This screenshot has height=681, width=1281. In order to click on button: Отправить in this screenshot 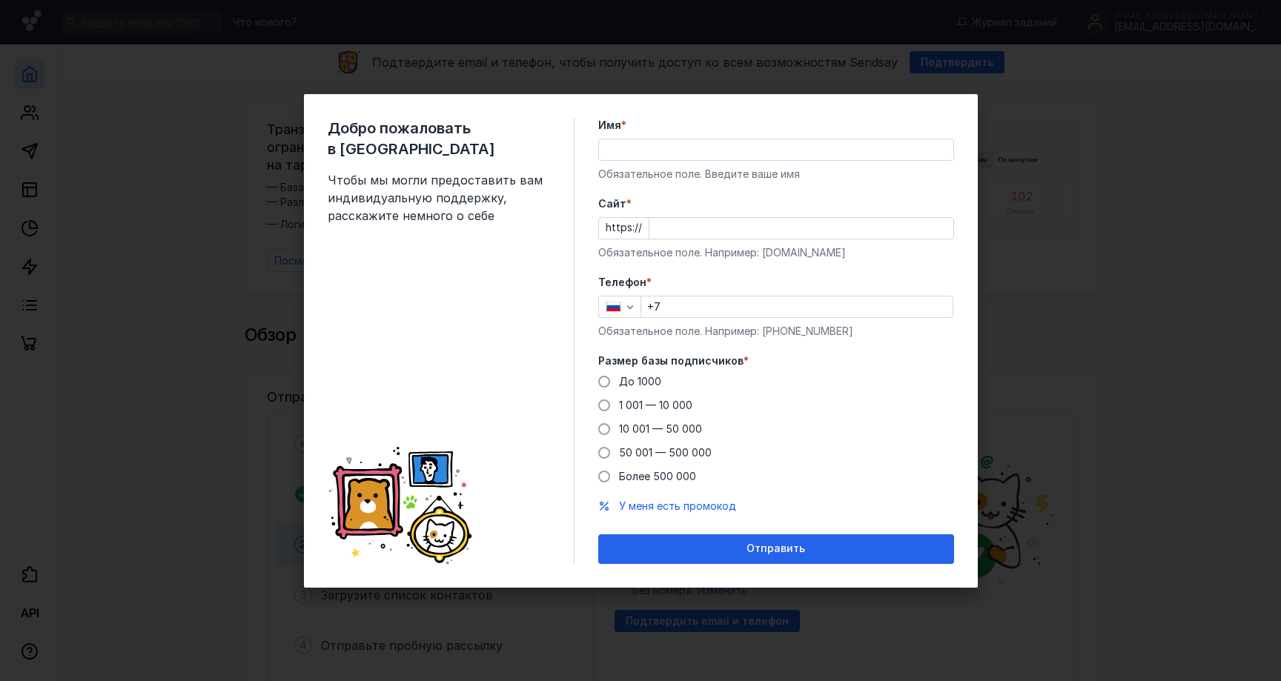, I will do `click(776, 549)`.